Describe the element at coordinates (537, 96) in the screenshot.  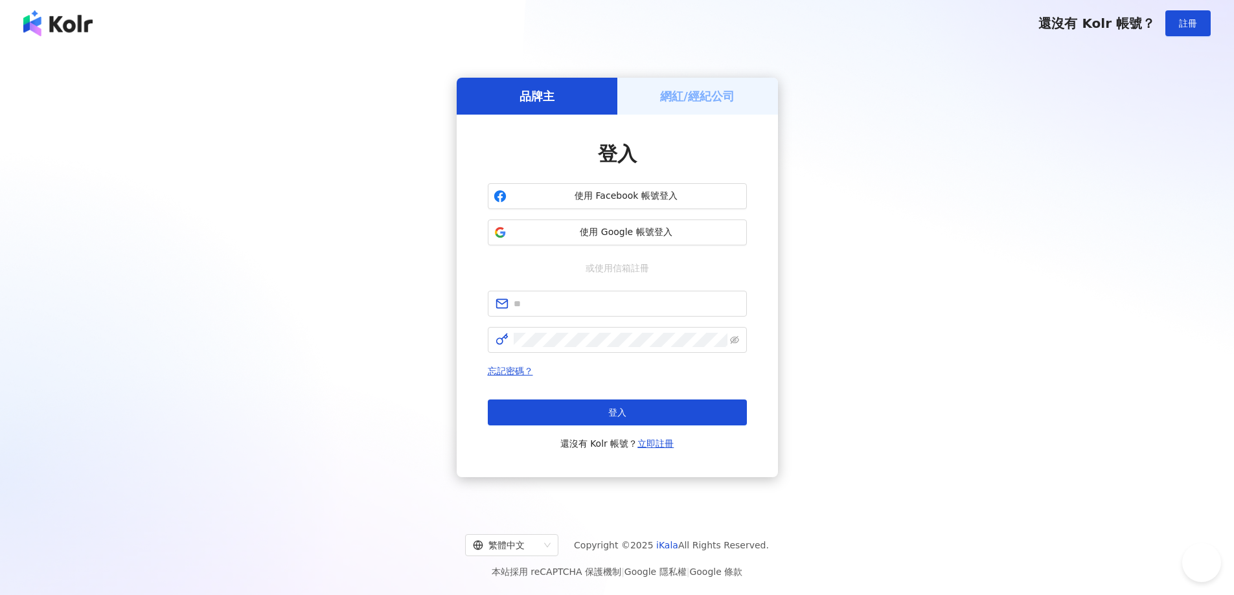
I see `h5: 品牌主` at that location.